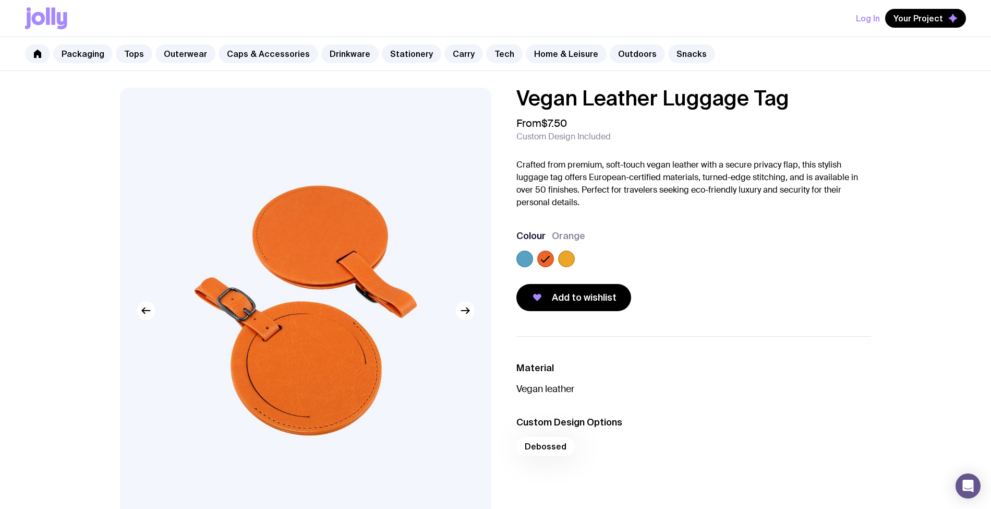 This screenshot has height=509, width=991. I want to click on a: Caps & Accessories, so click(268, 54).